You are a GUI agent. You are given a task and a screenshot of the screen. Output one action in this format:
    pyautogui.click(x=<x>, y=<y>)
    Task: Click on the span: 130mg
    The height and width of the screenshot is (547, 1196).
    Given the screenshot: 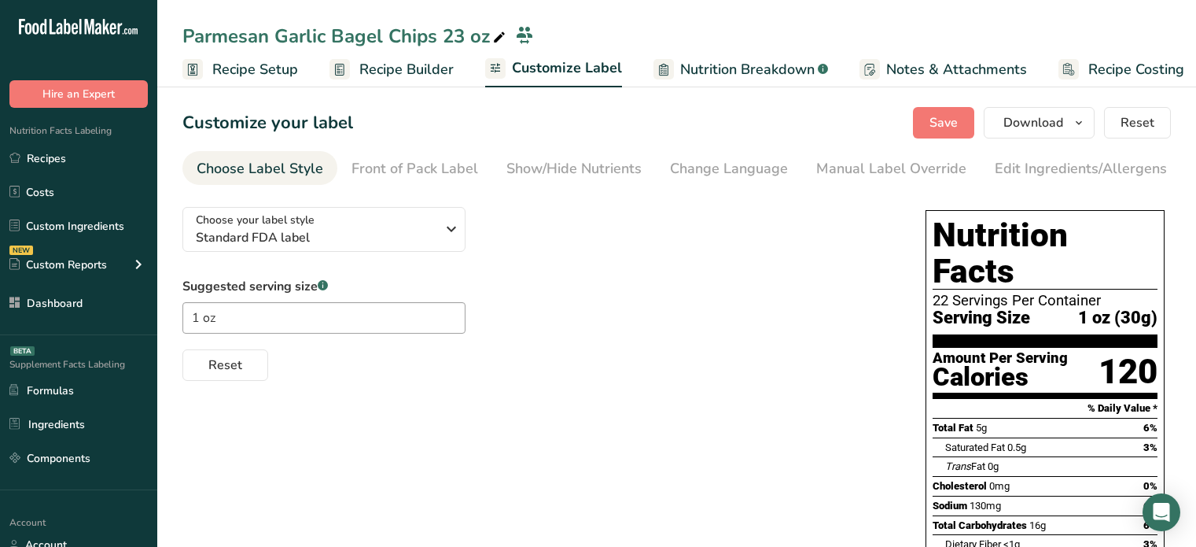 What is the action you would take?
    pyautogui.click(x=986, y=505)
    